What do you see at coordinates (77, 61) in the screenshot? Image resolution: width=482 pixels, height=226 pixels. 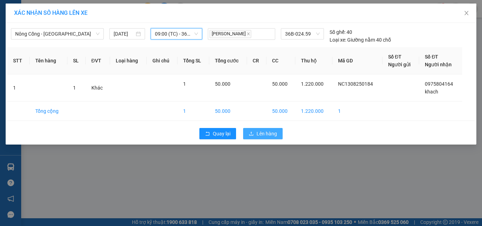 I see `th: SL` at bounding box center [77, 61].